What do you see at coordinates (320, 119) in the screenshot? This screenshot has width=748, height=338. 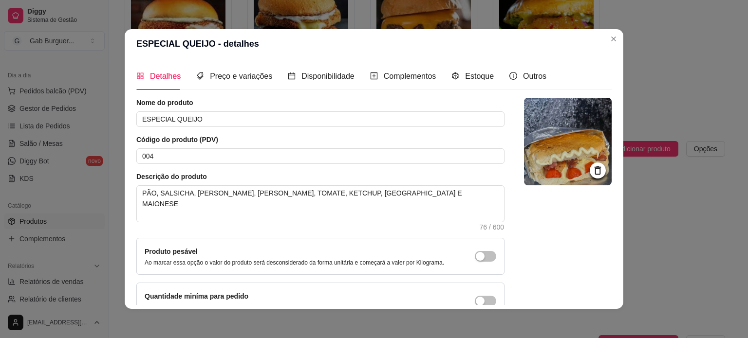 I see `input: Ex.: Hamburguer de costela` at bounding box center [320, 119].